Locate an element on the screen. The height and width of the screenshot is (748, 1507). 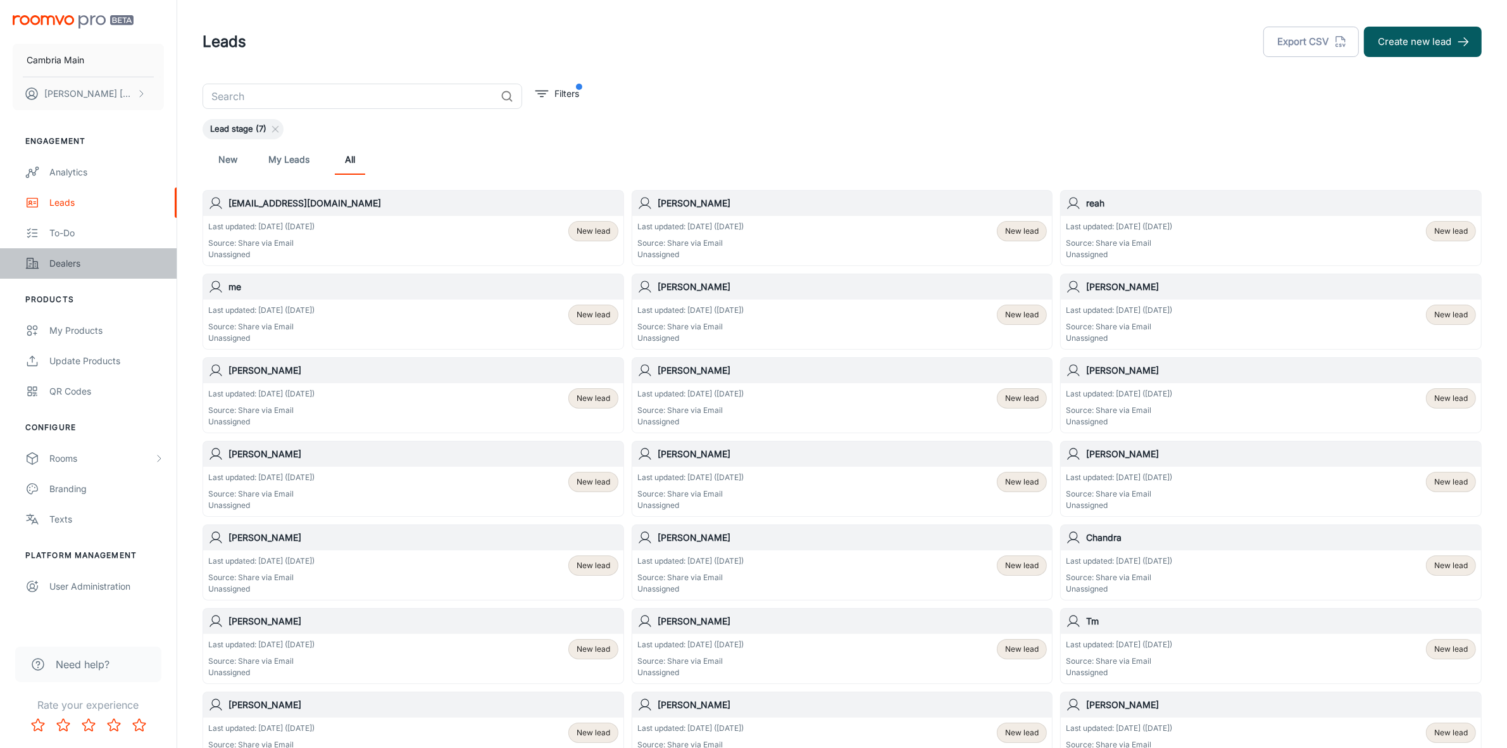
button: Export CSV is located at coordinates (1311, 42).